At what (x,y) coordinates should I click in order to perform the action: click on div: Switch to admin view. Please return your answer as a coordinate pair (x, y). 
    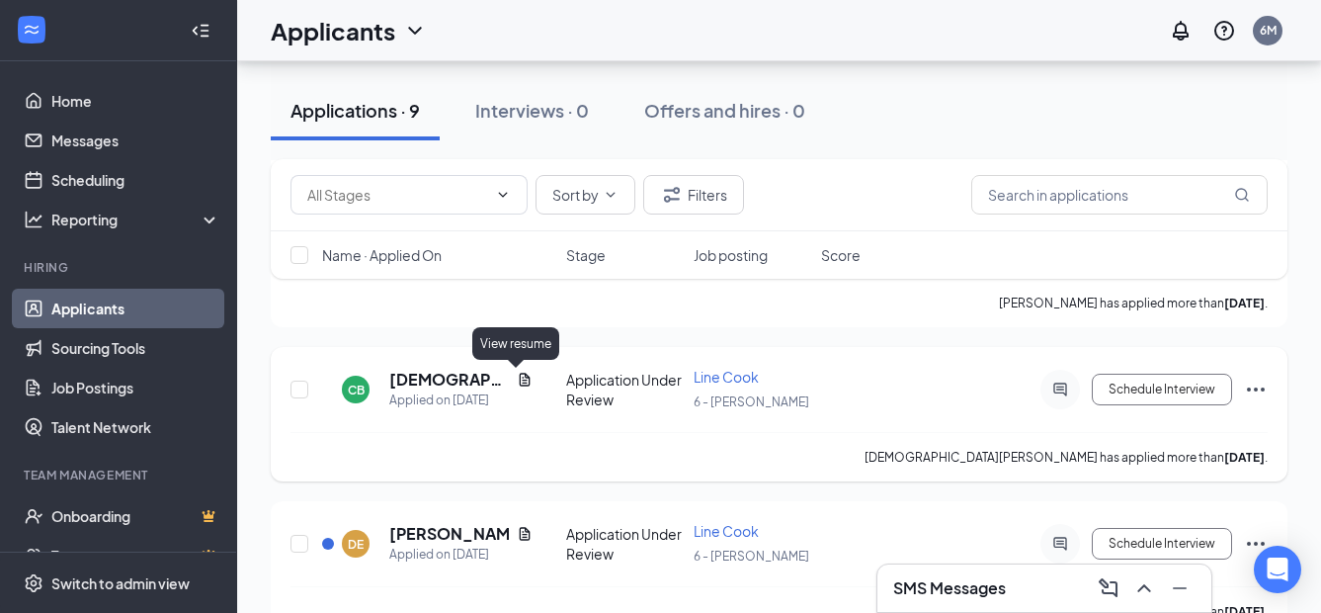
    Looking at the image, I should click on (121, 583).